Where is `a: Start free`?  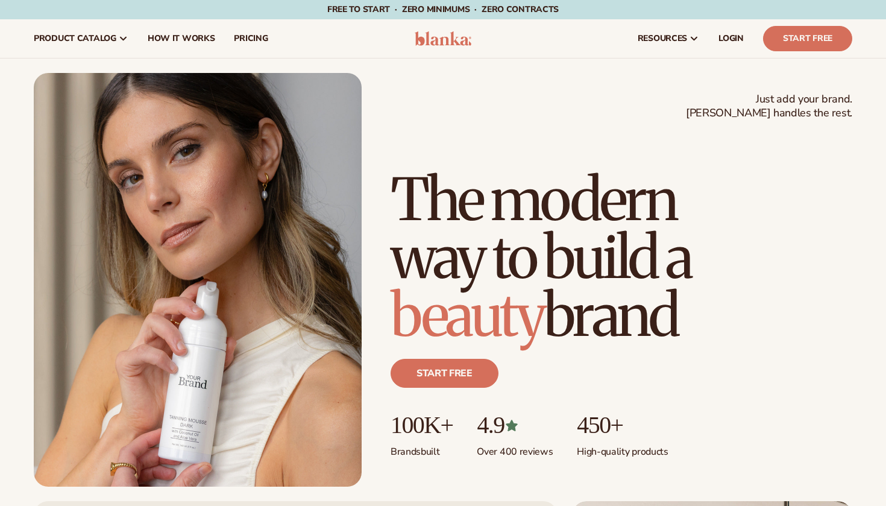
a: Start free is located at coordinates (444, 373).